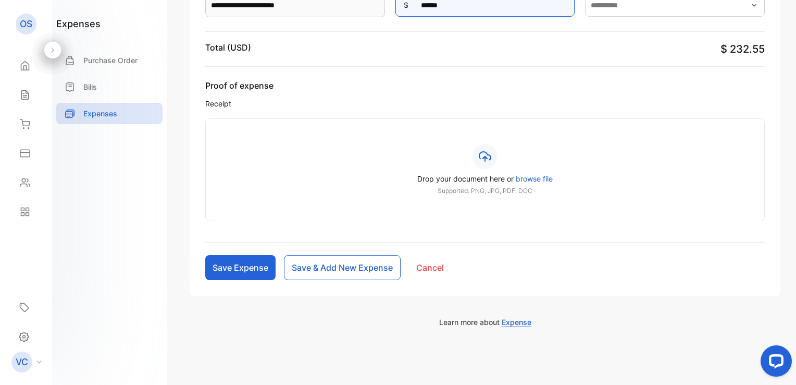 The image size is (796, 385). What do you see at coordinates (109, 113) in the screenshot?
I see `a: Expenses` at bounding box center [109, 113].